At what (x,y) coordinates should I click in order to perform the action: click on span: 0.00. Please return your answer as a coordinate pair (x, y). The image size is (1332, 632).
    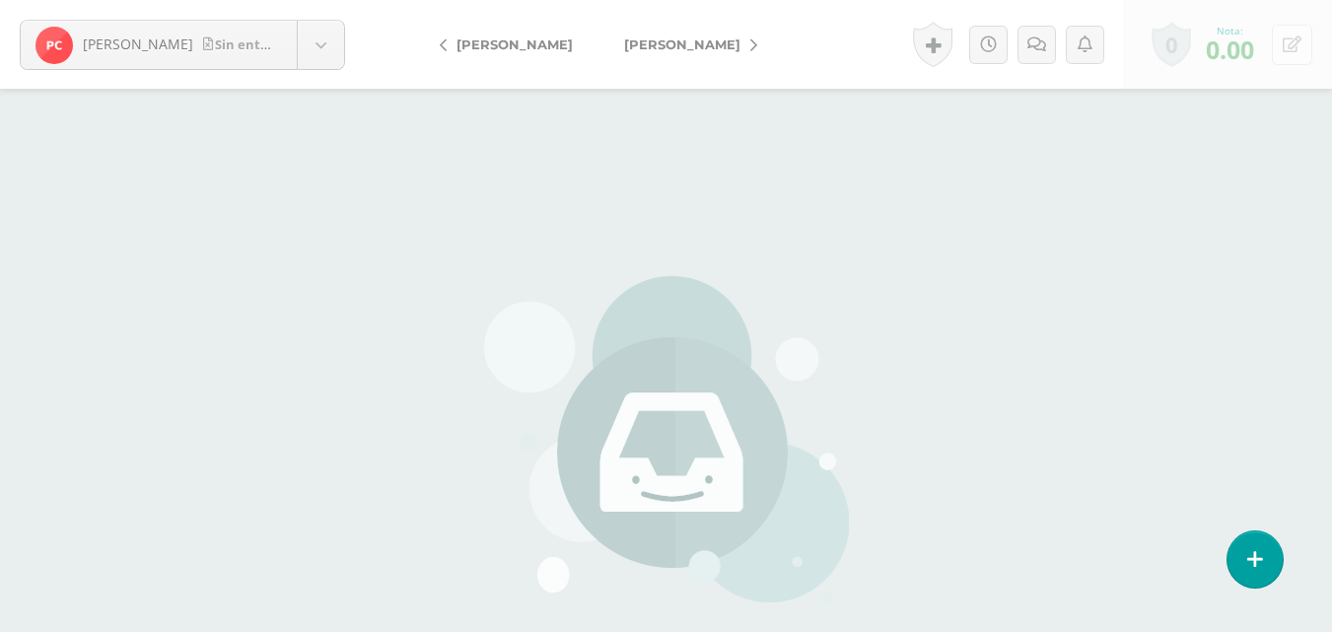
    Looking at the image, I should click on (1230, 49).